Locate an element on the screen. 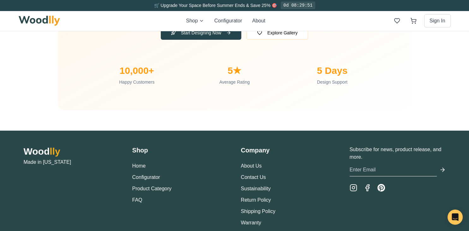  a: Instagram is located at coordinates (353, 188).